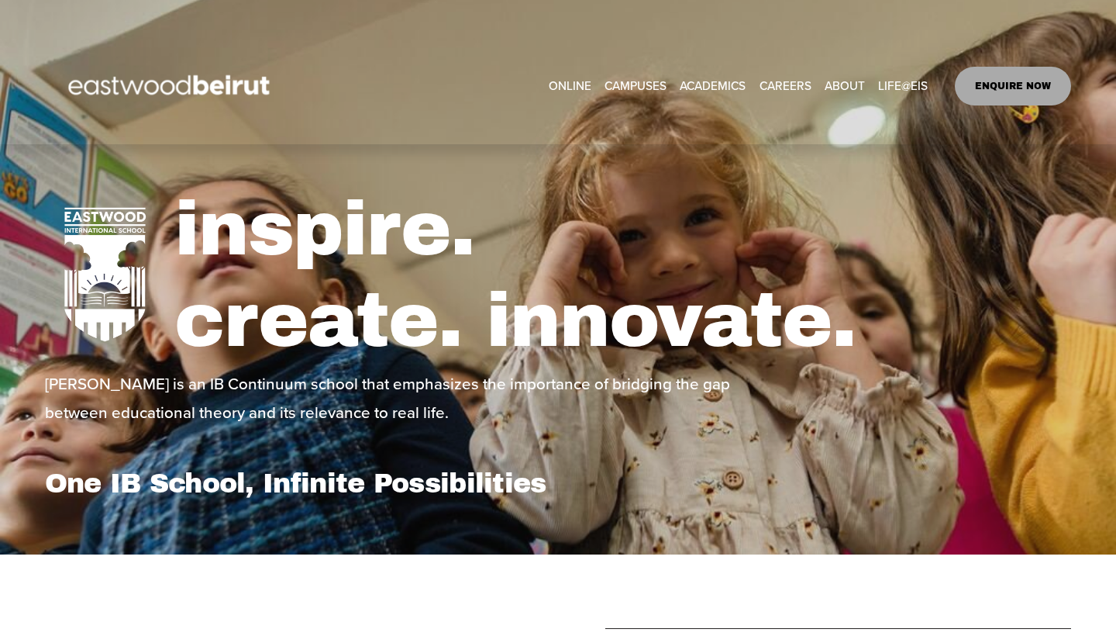  I want to click on h1: inspire. create. innovate., so click(623, 275).